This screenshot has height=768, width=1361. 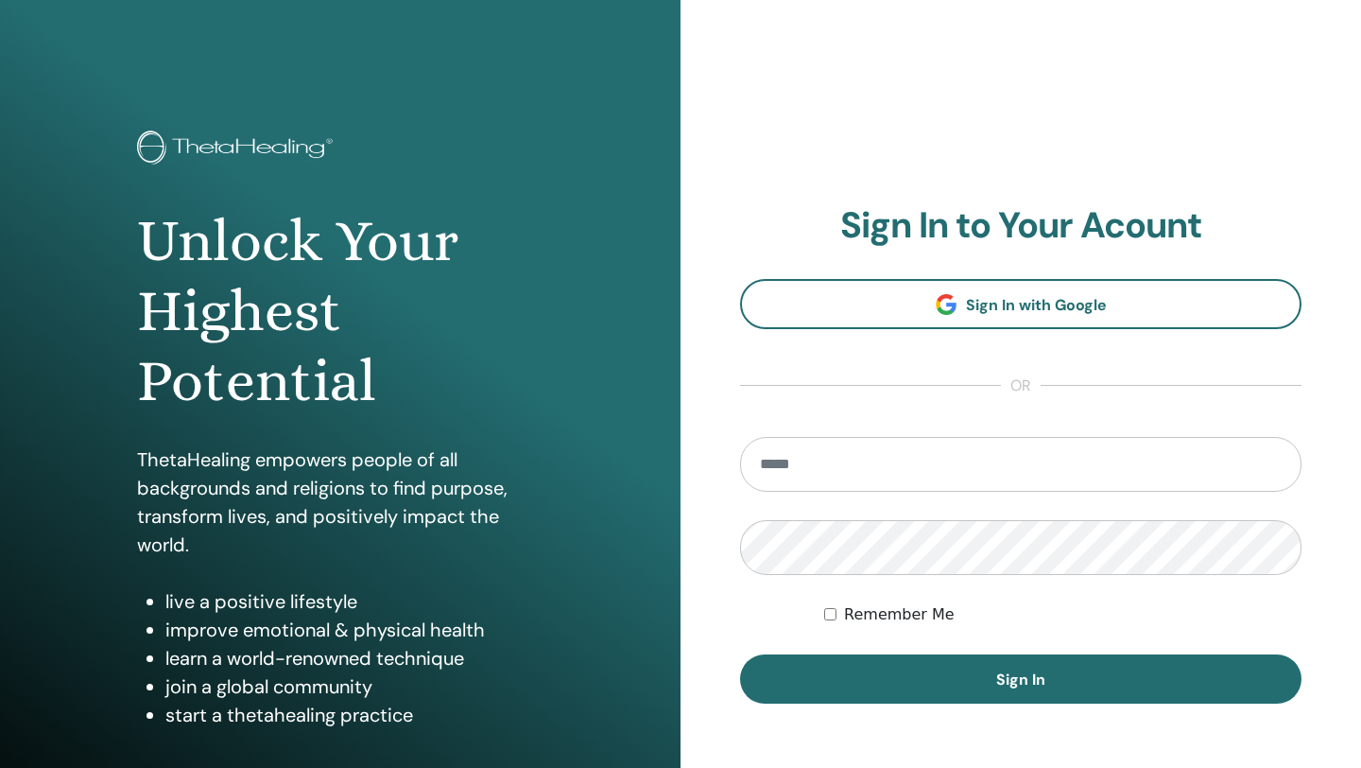 I want to click on button: Sign In, so click(x=1021, y=679).